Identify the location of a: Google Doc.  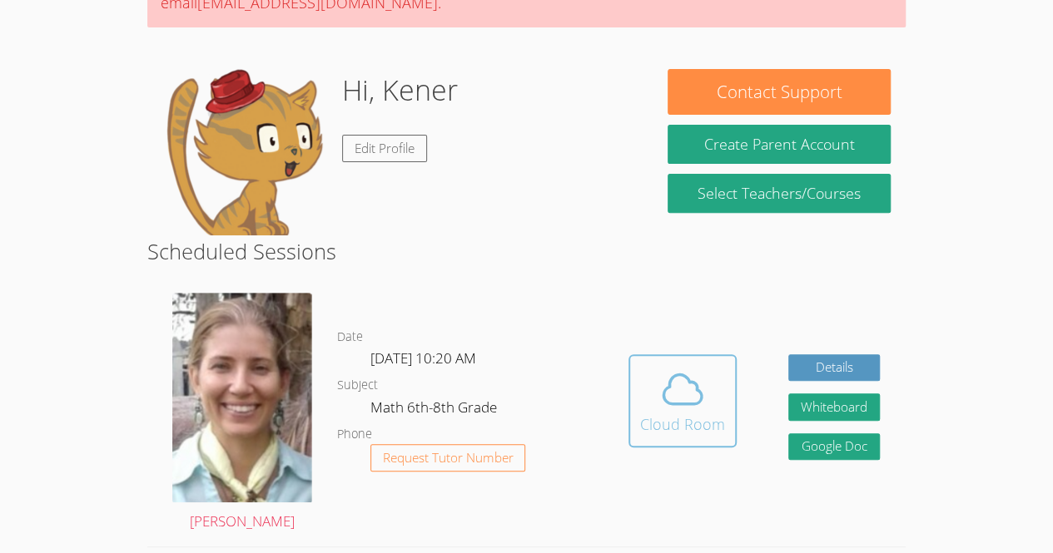
(834, 447).